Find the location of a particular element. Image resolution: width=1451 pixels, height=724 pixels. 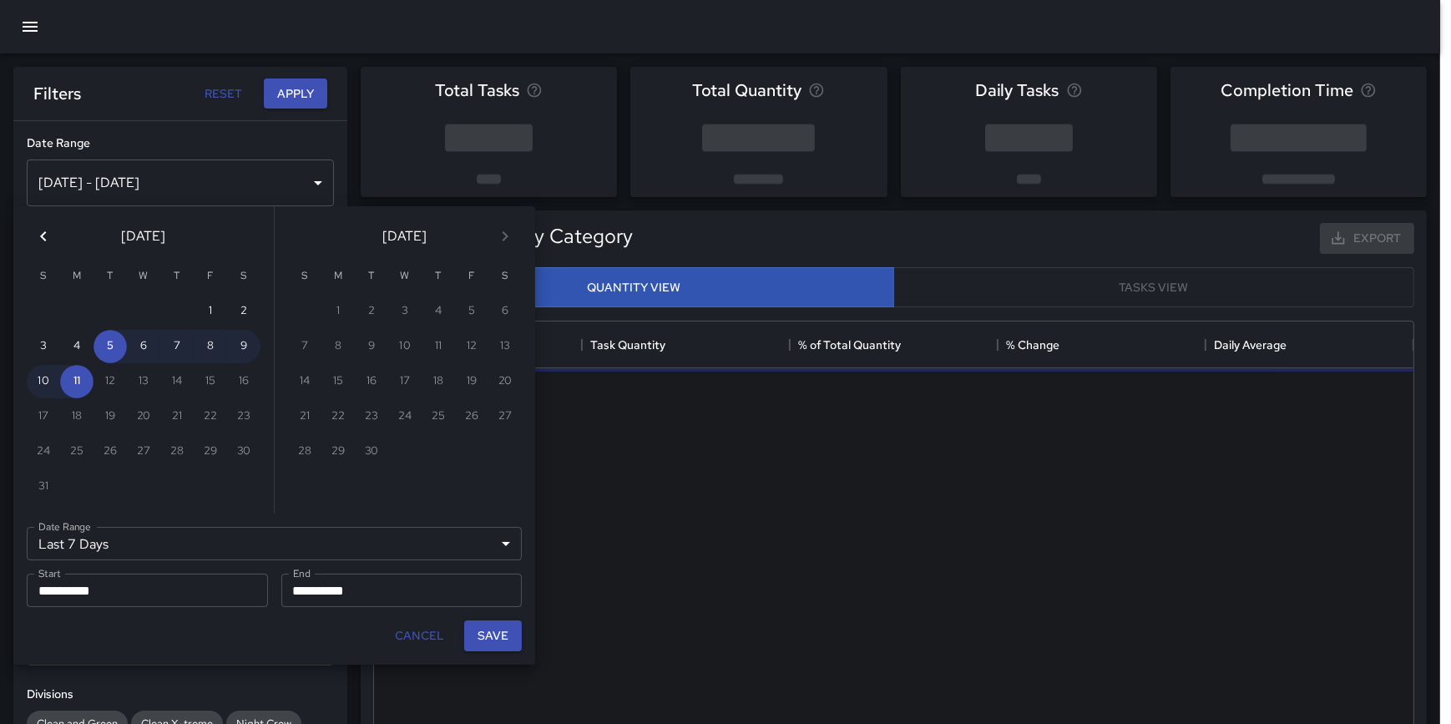

label: End is located at coordinates (301, 573).